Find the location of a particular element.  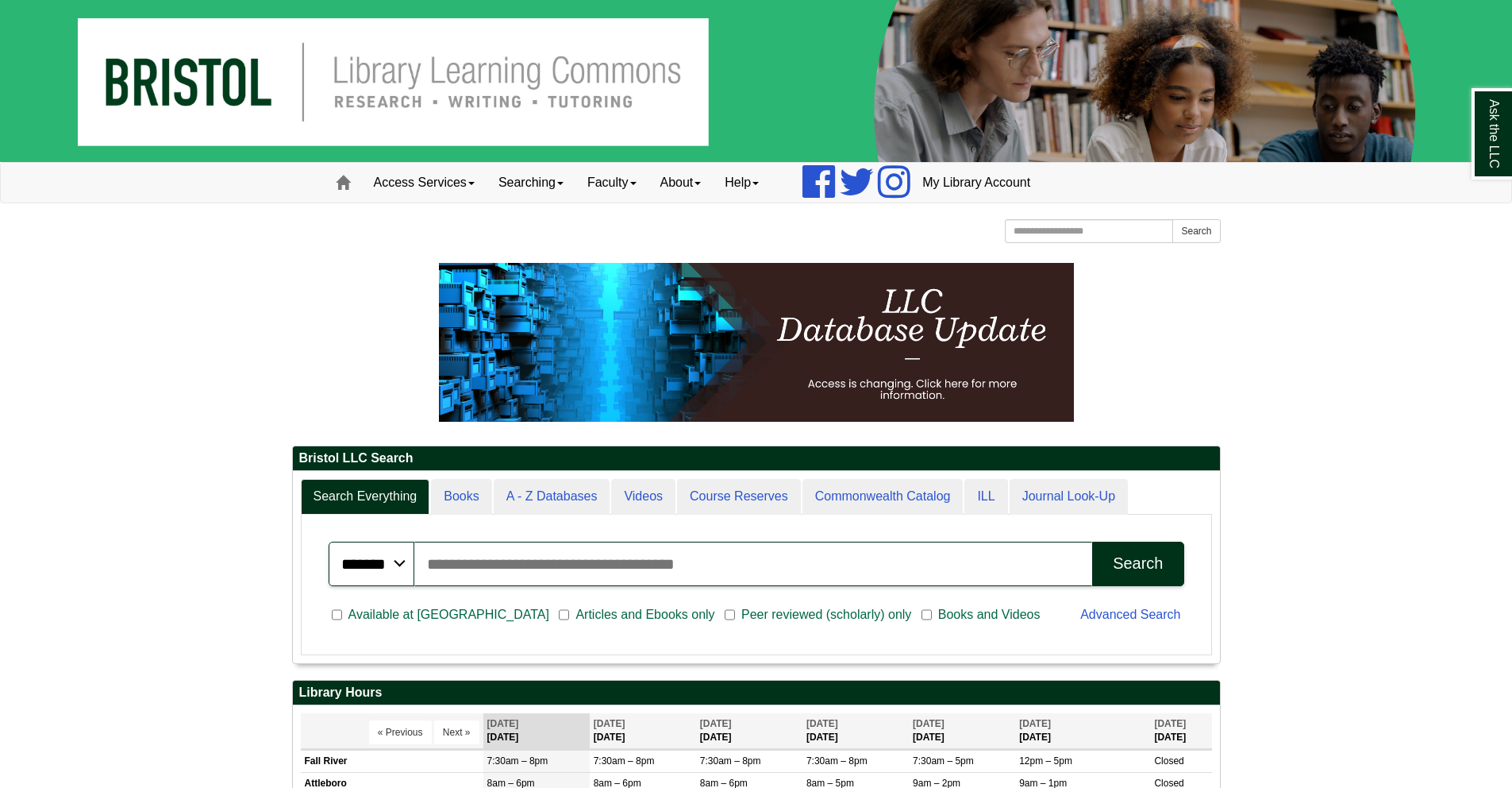

h2: Library Hours is located at coordinates (756, 693).